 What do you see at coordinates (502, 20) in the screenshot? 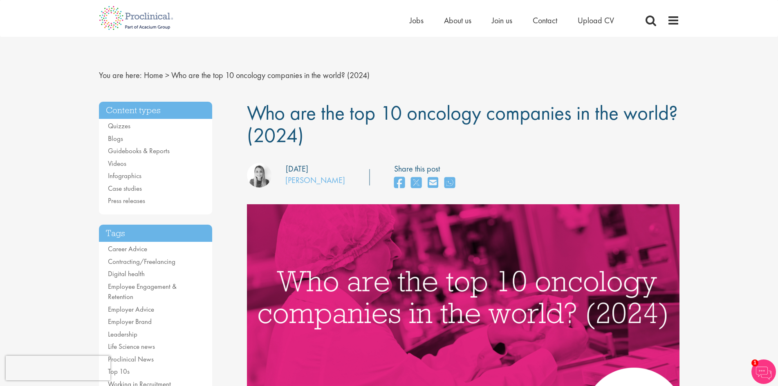
I see `span: Join us` at bounding box center [502, 20].